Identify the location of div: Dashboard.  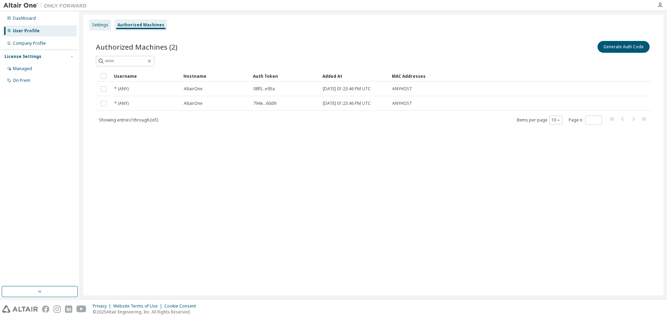
(24, 18).